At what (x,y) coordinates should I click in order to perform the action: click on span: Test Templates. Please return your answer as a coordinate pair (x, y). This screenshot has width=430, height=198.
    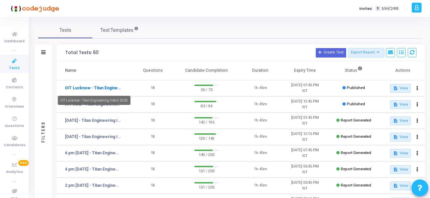
    Looking at the image, I should click on (117, 30).